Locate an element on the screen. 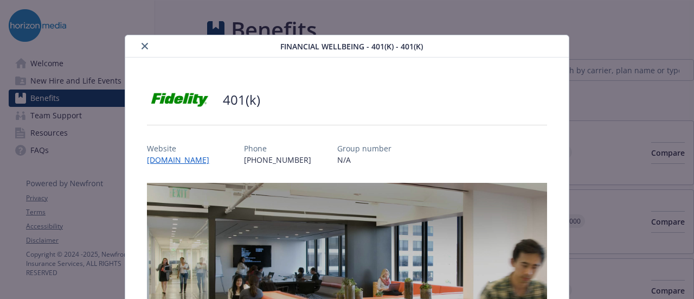  button: close is located at coordinates (145, 46).